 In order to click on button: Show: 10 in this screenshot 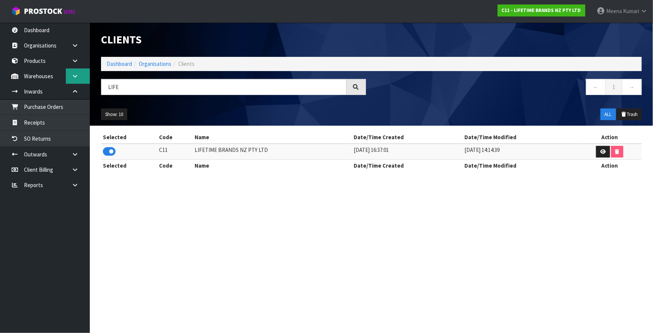, I will do `click(114, 115)`.